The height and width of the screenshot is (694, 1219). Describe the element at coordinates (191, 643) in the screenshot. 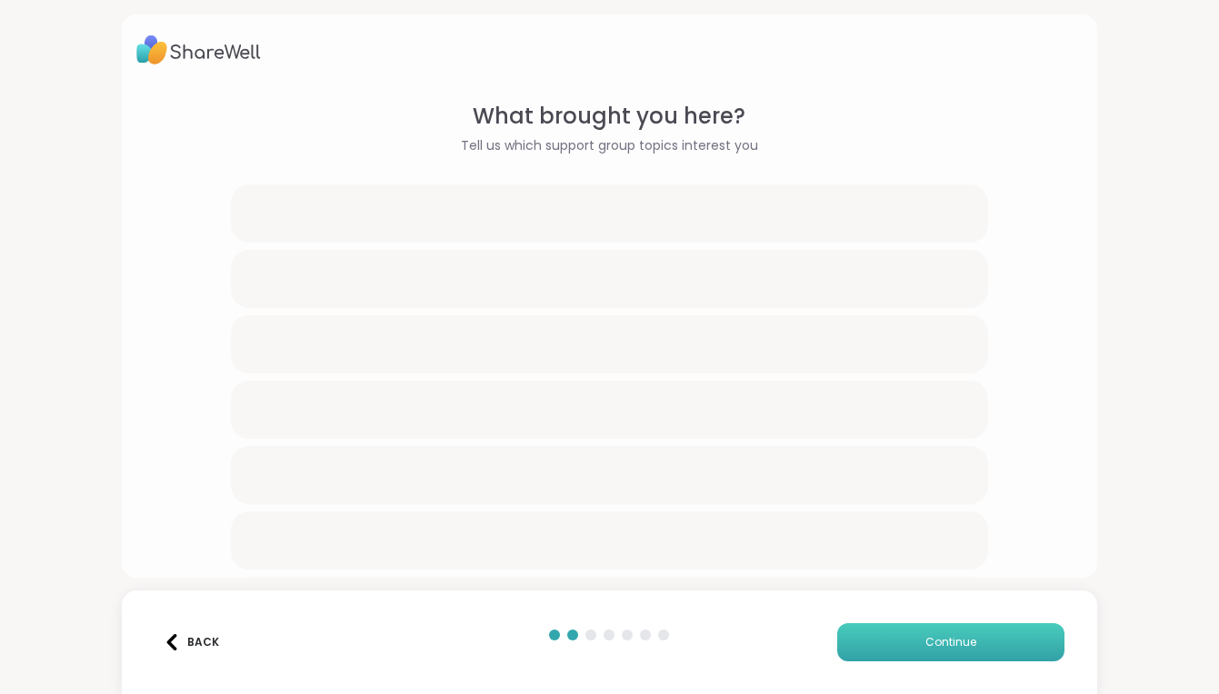

I see `button: Back` at that location.